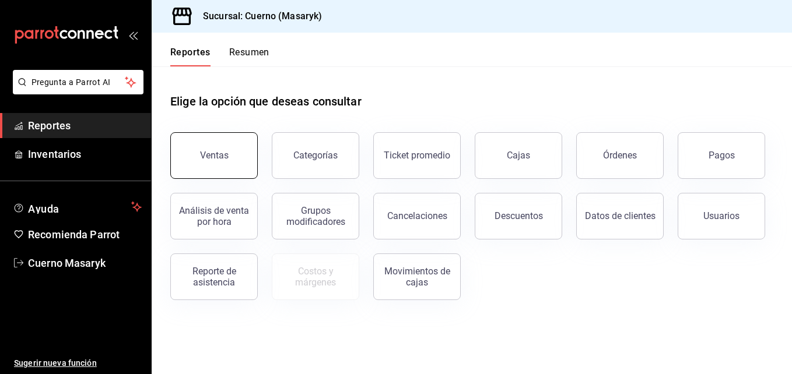 Image resolution: width=792 pixels, height=374 pixels. What do you see at coordinates (316, 216) in the screenshot?
I see `button: Grupos modificadores` at bounding box center [316, 216].